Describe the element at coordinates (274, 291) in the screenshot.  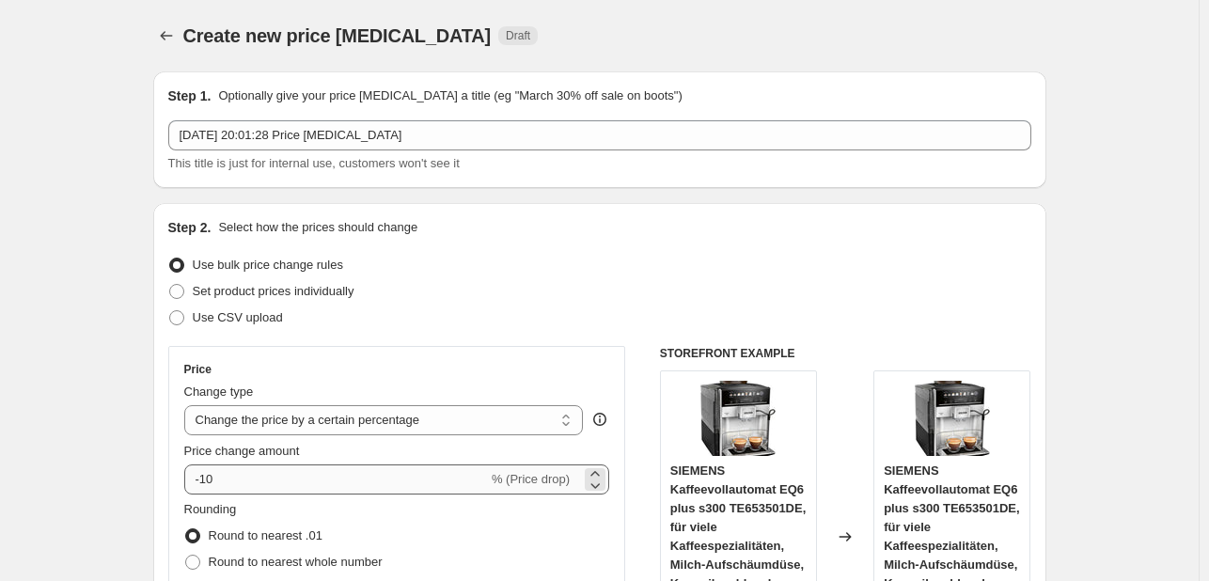
I see `span: Set product prices individually` at that location.